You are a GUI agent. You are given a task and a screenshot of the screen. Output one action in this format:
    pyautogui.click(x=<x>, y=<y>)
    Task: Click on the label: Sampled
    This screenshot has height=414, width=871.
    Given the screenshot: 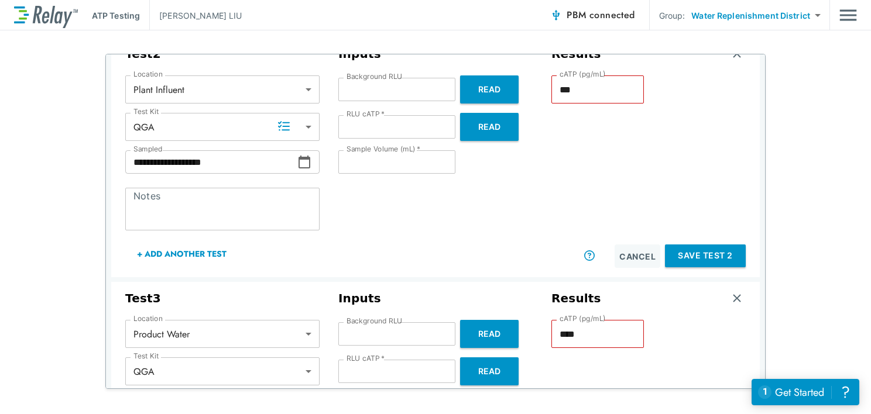 What is the action you would take?
    pyautogui.click(x=148, y=149)
    